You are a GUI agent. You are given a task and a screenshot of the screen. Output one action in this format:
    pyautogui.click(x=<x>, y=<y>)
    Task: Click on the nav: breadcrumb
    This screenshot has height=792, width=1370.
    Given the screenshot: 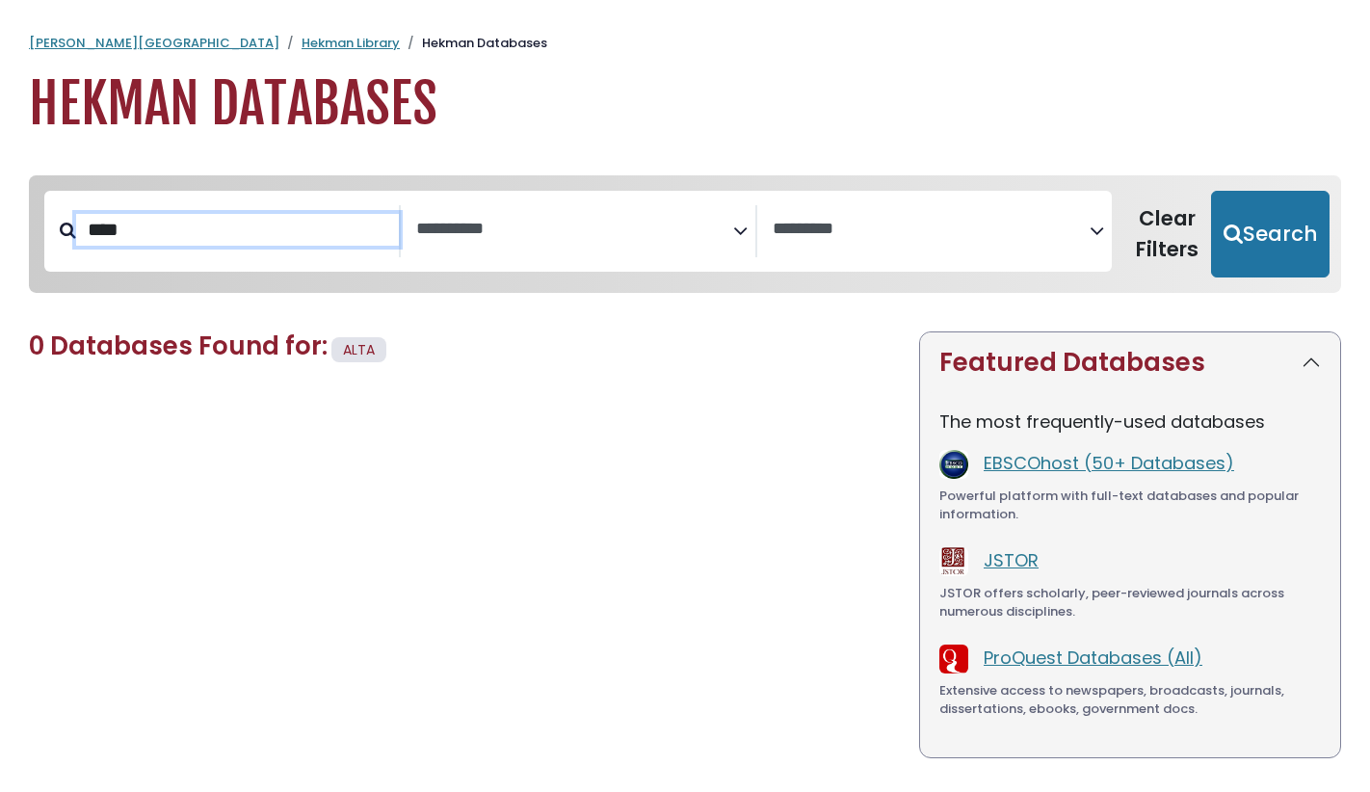 What is the action you would take?
    pyautogui.click(x=685, y=43)
    